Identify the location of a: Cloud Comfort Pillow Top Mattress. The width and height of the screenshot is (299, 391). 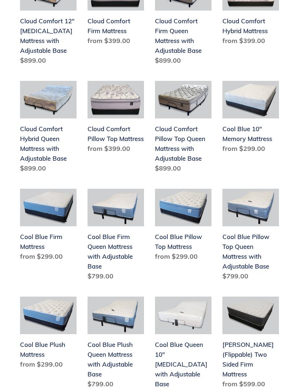
(116, 119).